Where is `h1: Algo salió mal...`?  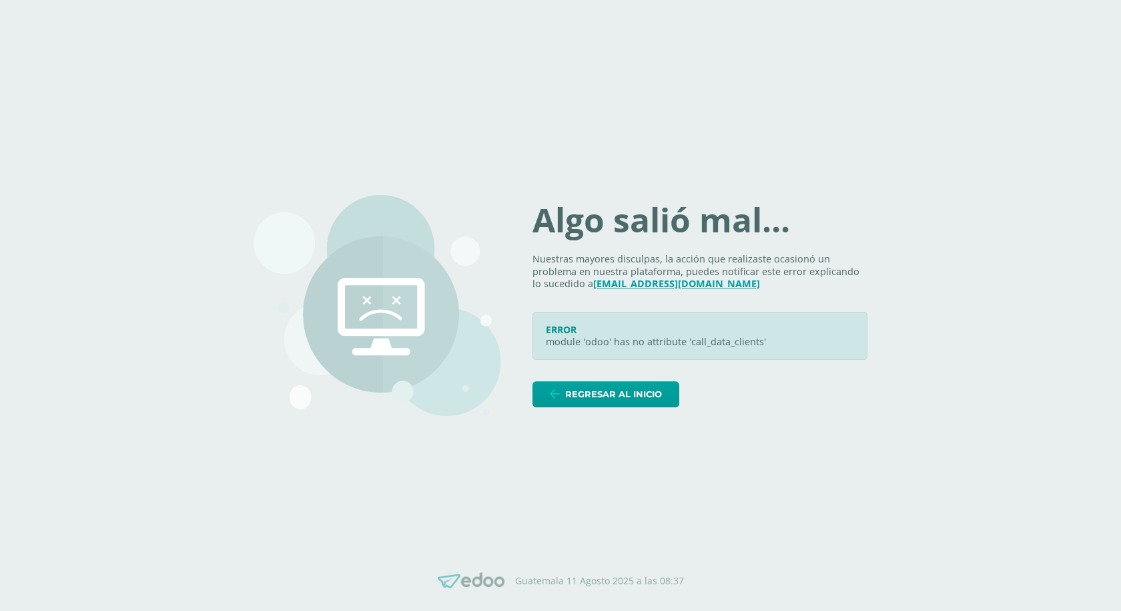
h1: Algo salió mal... is located at coordinates (700, 220).